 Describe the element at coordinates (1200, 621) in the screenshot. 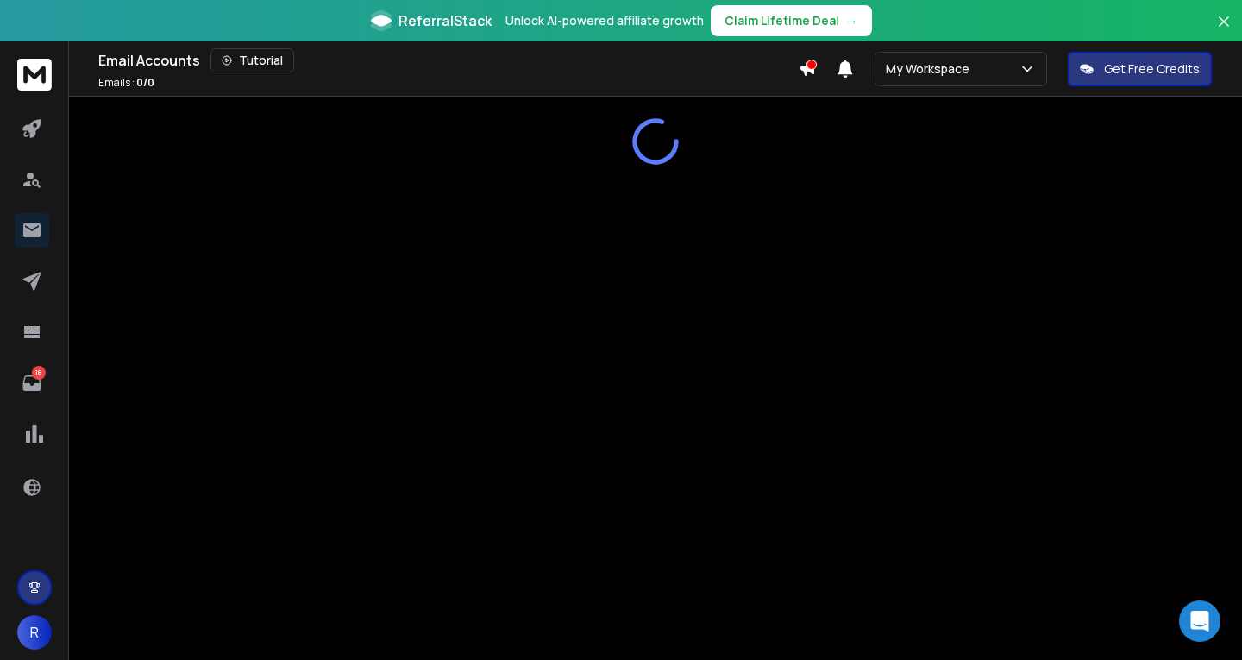

I see `div: Open Intercom Messenger` at that location.